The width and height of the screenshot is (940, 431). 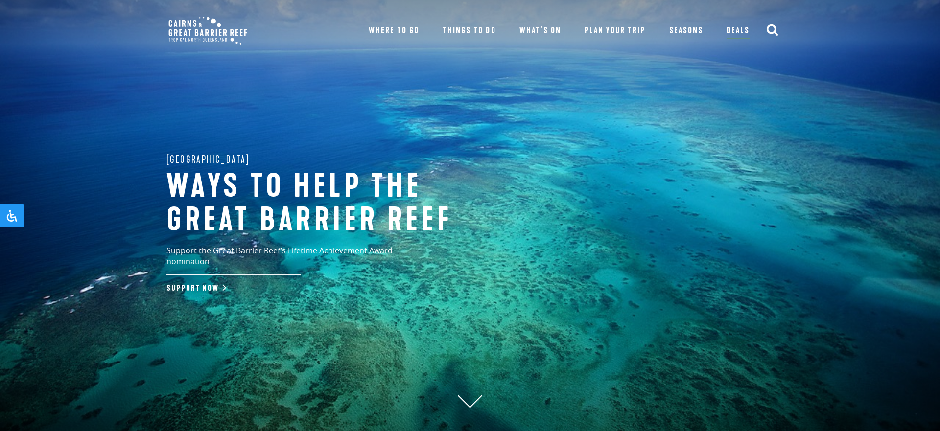 I want to click on a: Deals, so click(x=738, y=31).